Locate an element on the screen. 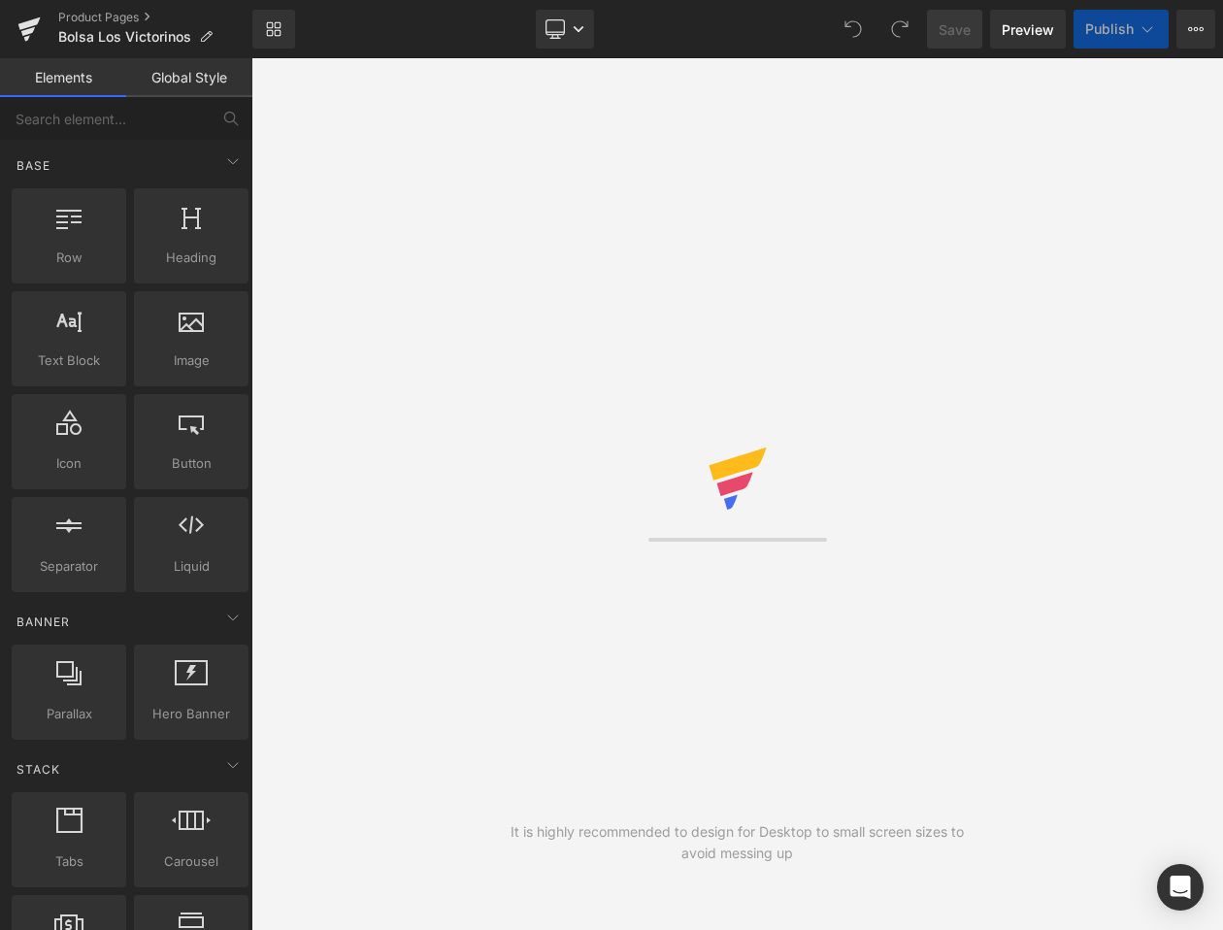  span: Save is located at coordinates (954, 29).